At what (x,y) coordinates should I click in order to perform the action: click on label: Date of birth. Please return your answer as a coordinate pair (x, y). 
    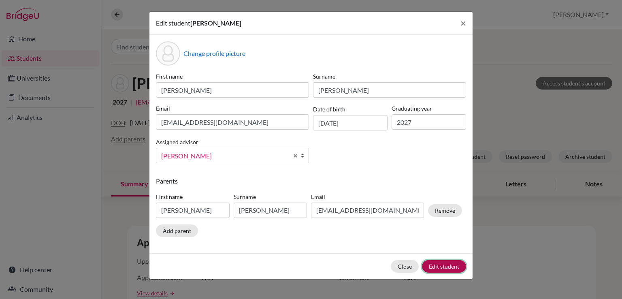
    Looking at the image, I should click on (329, 109).